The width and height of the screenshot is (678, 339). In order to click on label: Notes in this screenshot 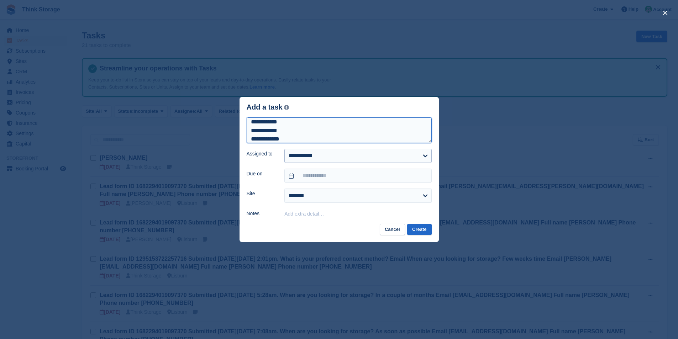, I will do `click(261, 214)`.